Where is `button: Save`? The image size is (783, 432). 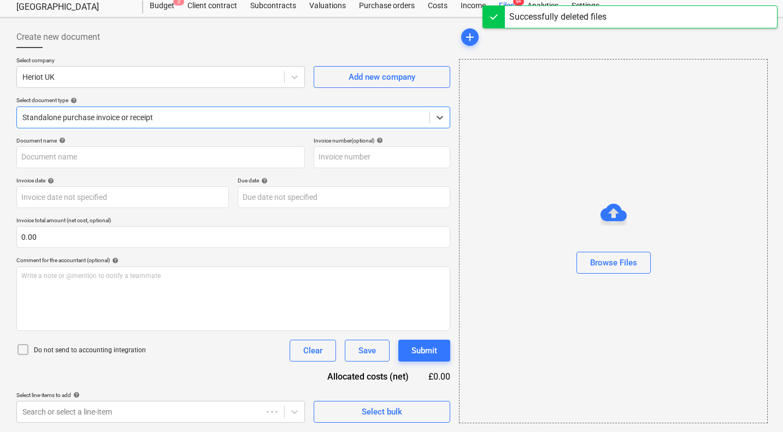
button: Save is located at coordinates (367, 351).